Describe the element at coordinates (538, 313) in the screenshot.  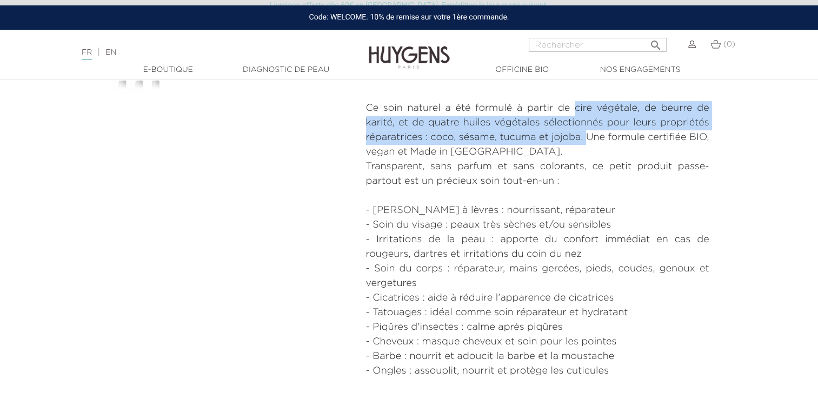
I see `p: - Tatouages : idéal comme soin réparateur et hydratant` at that location.